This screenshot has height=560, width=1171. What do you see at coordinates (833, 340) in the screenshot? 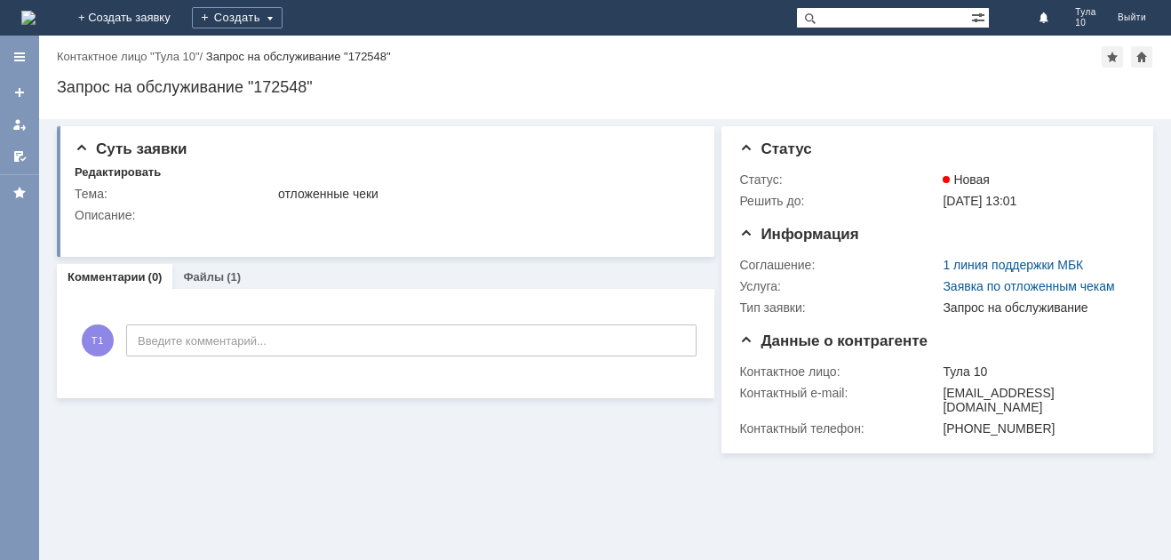
I see `span: Данные о контрагенте` at bounding box center [833, 340].